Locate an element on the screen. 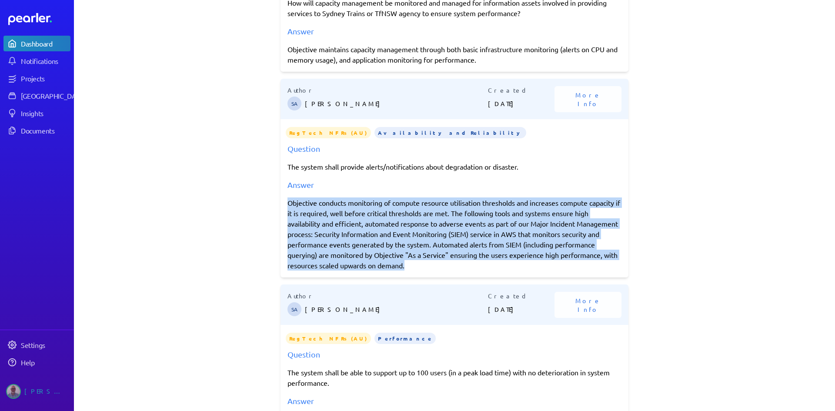  a: Projects is located at coordinates (37, 78).